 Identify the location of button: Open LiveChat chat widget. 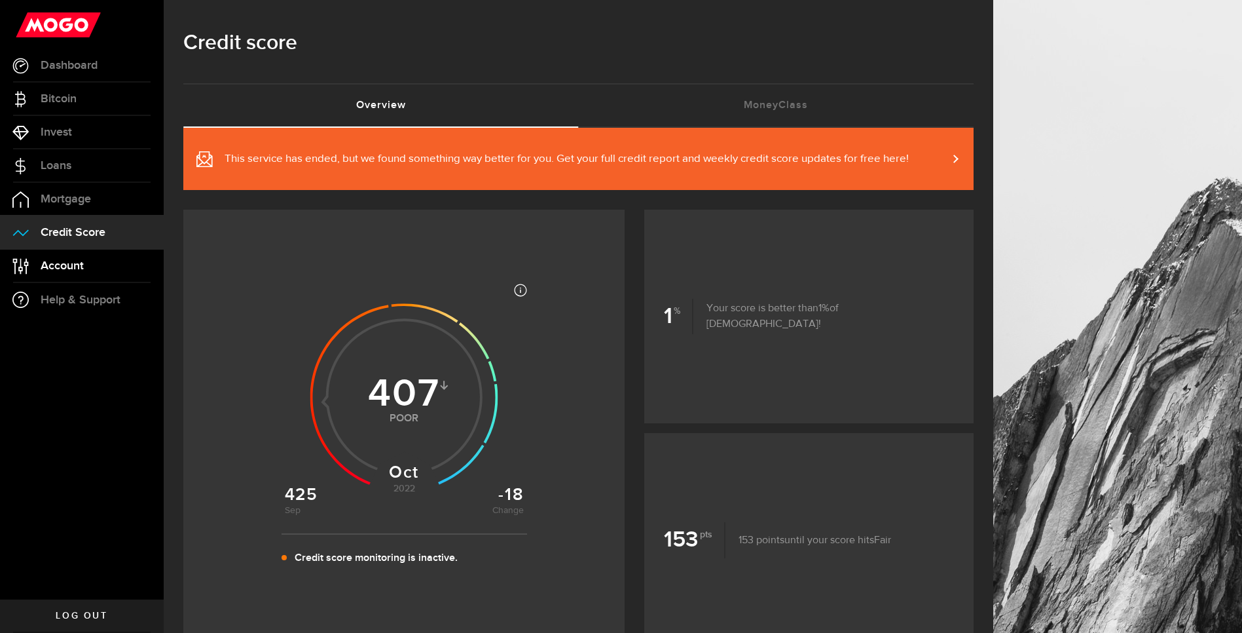
(30, 25).